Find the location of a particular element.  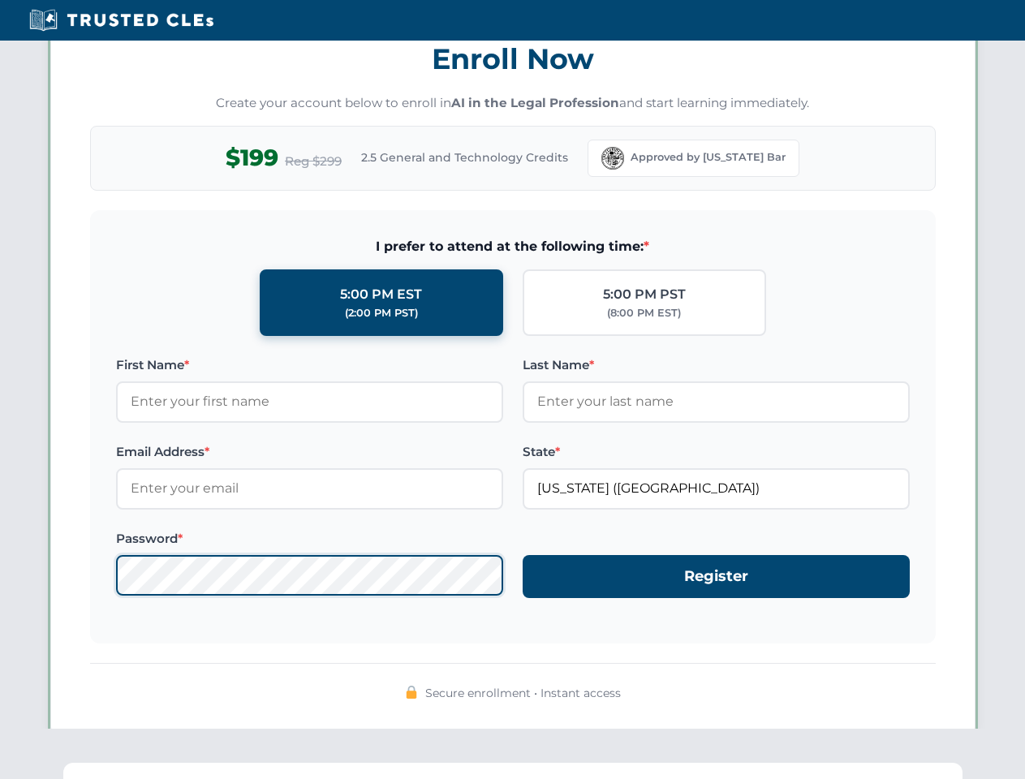

input: Enter your email is located at coordinates (309, 489).